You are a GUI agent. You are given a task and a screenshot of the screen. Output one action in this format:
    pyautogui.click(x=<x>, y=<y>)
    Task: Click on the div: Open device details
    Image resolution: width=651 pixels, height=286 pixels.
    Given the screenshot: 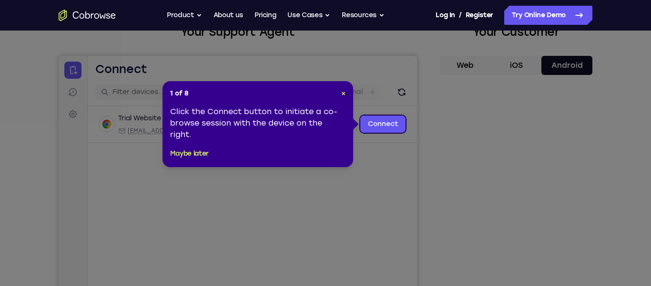 What is the action you would take?
    pyautogui.click(x=194, y=68)
    